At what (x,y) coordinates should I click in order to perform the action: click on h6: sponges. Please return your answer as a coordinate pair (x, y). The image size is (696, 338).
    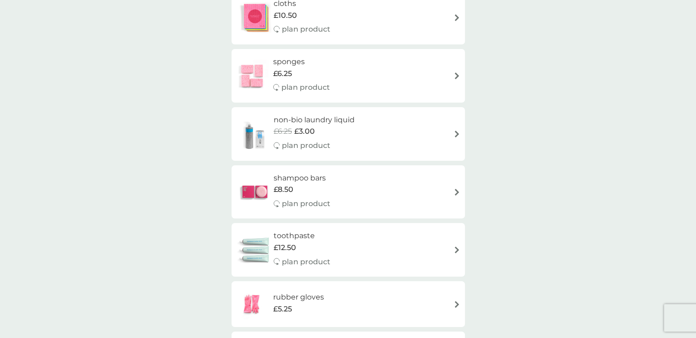
    Looking at the image, I should click on (301, 62).